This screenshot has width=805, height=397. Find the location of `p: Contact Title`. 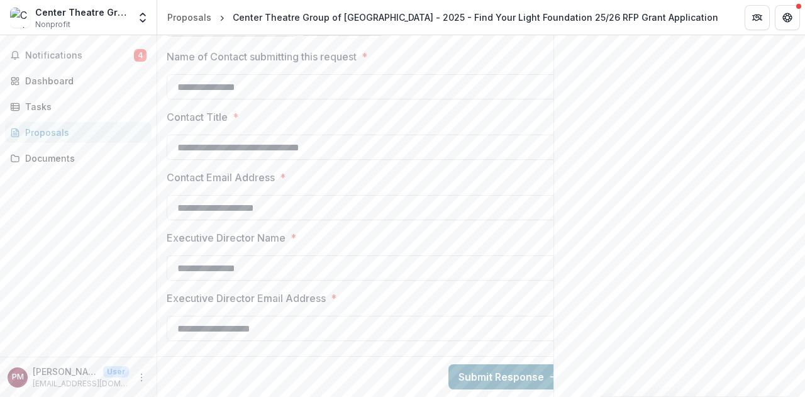

p: Contact Title is located at coordinates (197, 117).